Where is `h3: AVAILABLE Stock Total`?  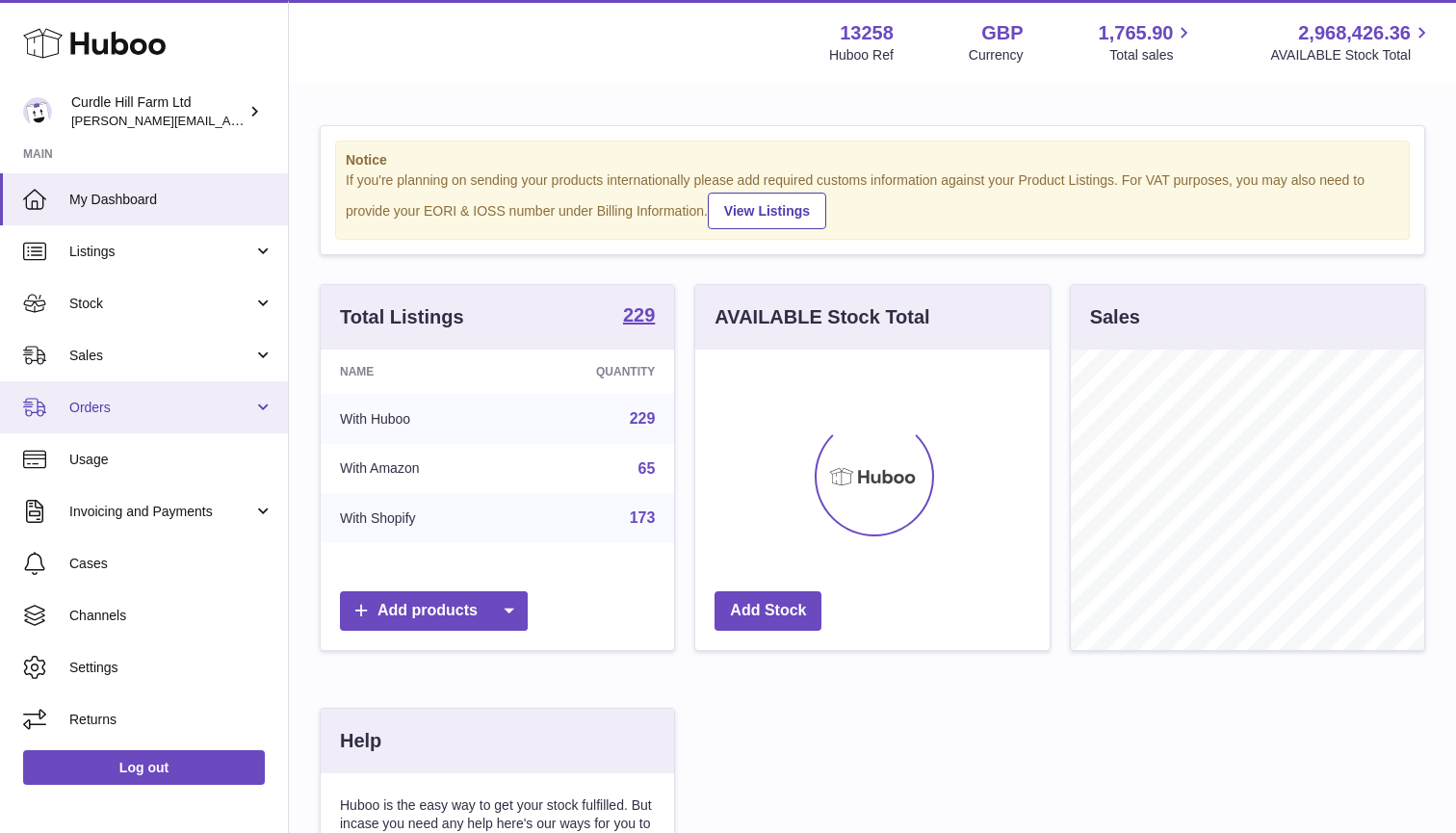
h3: AVAILABLE Stock Total is located at coordinates (821, 317).